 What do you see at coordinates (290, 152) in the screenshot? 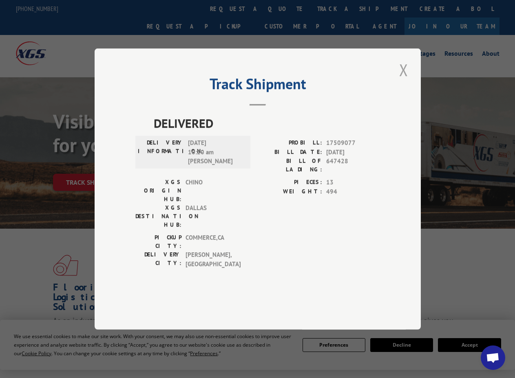
I see `label: BILL DATE:` at bounding box center [290, 152].